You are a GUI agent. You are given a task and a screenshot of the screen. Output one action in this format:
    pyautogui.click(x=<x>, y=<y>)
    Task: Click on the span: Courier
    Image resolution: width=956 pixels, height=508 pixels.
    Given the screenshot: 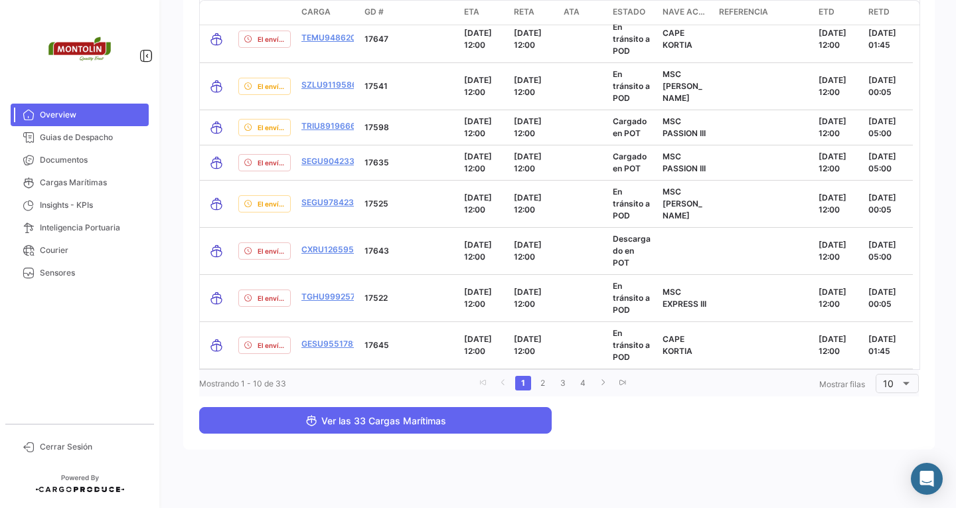 What is the action you would take?
    pyautogui.click(x=92, y=250)
    